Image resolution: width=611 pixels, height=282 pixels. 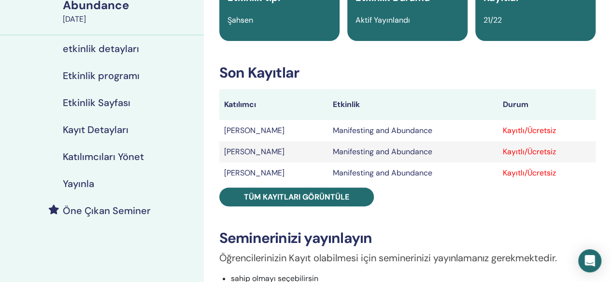 I want to click on h4: Katılımcıları Yönet, so click(x=103, y=157).